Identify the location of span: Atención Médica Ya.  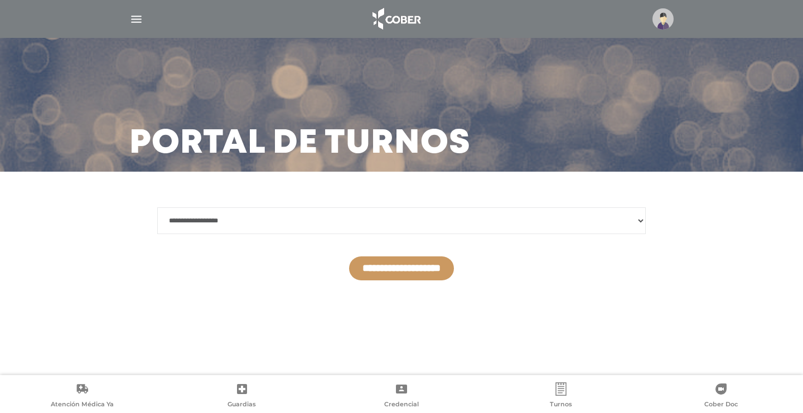
(82, 405).